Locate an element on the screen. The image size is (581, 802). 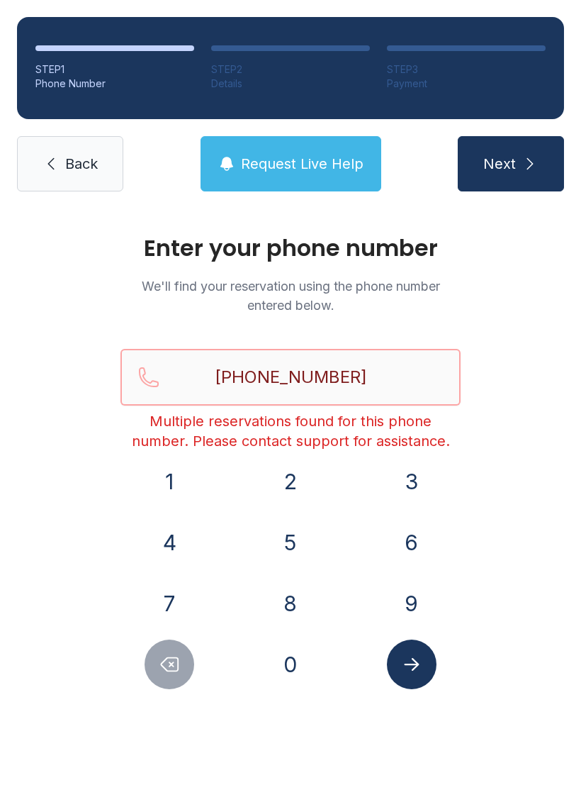
button: 3 is located at coordinates (412, 481).